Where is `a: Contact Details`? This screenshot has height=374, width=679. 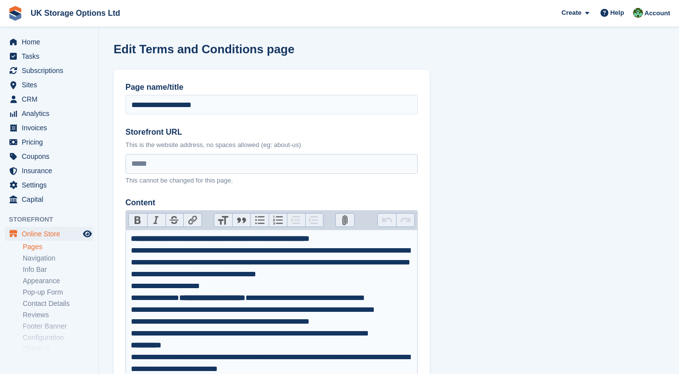
a: Contact Details is located at coordinates (58, 304).